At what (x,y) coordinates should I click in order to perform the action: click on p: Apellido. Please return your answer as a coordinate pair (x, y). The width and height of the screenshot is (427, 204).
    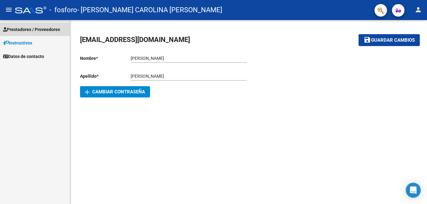
    Looking at the image, I should click on (105, 76).